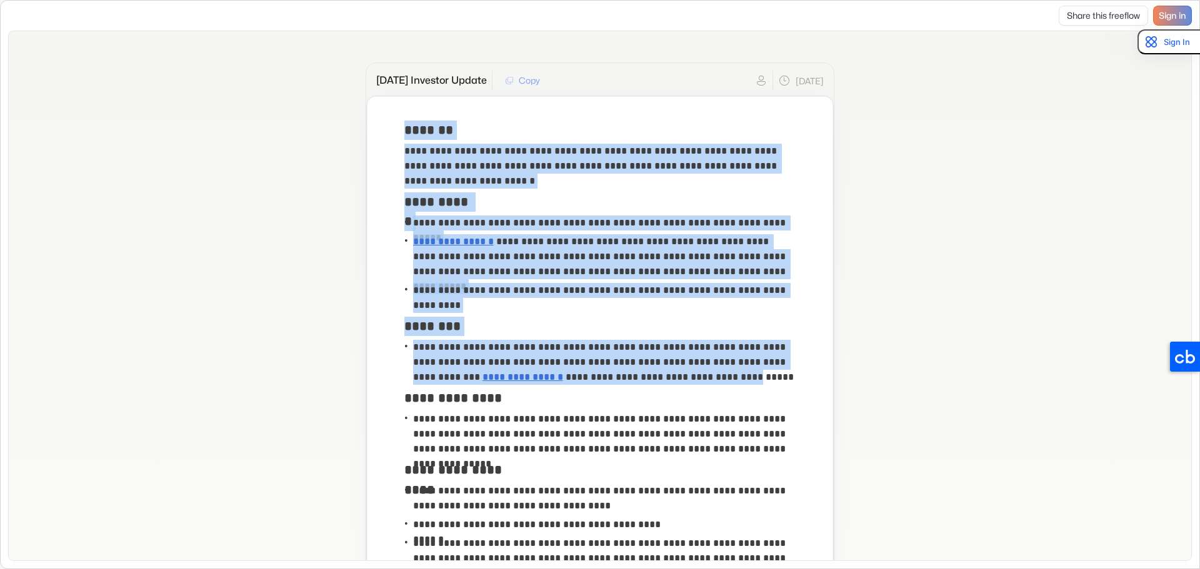 This screenshot has width=1200, height=569. What do you see at coordinates (1103, 16) in the screenshot?
I see `button: Share this freeflow` at bounding box center [1103, 16].